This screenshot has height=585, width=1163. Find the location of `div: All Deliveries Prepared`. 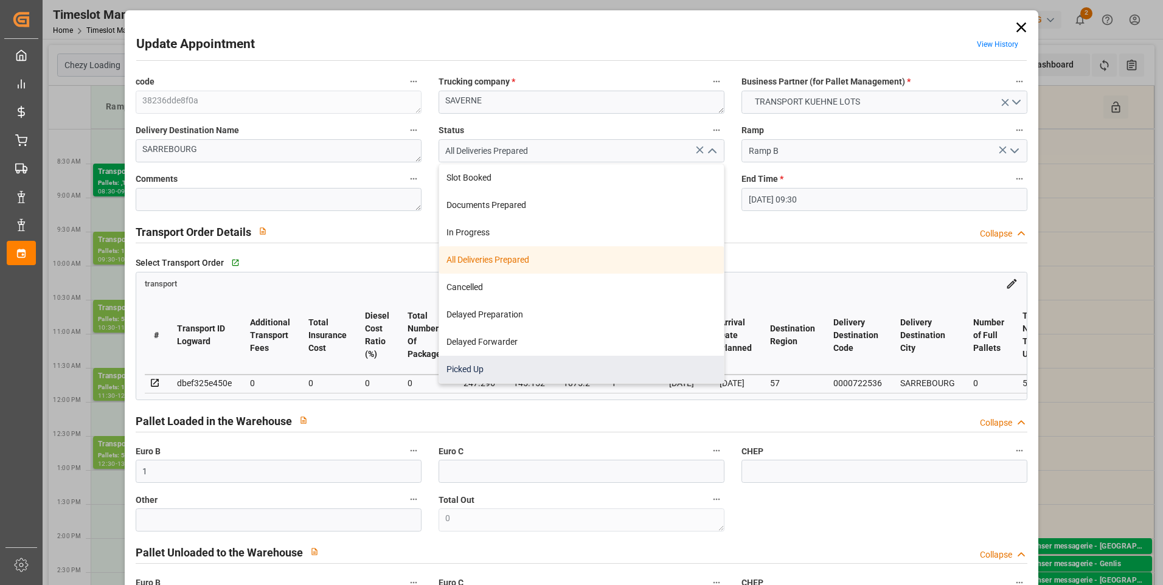

div: All Deliveries Prepared is located at coordinates (581, 260).